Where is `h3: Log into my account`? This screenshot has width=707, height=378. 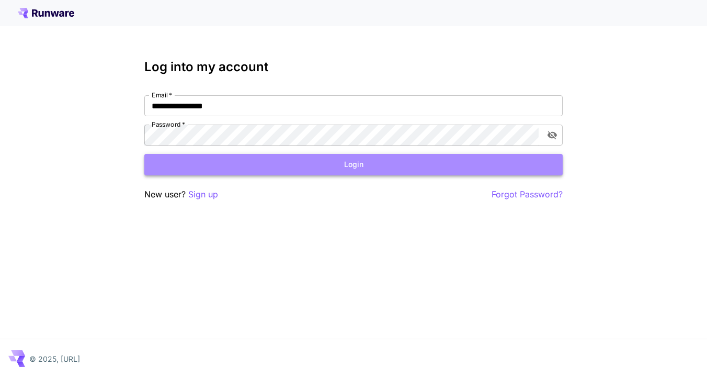 h3: Log into my account is located at coordinates (354, 67).